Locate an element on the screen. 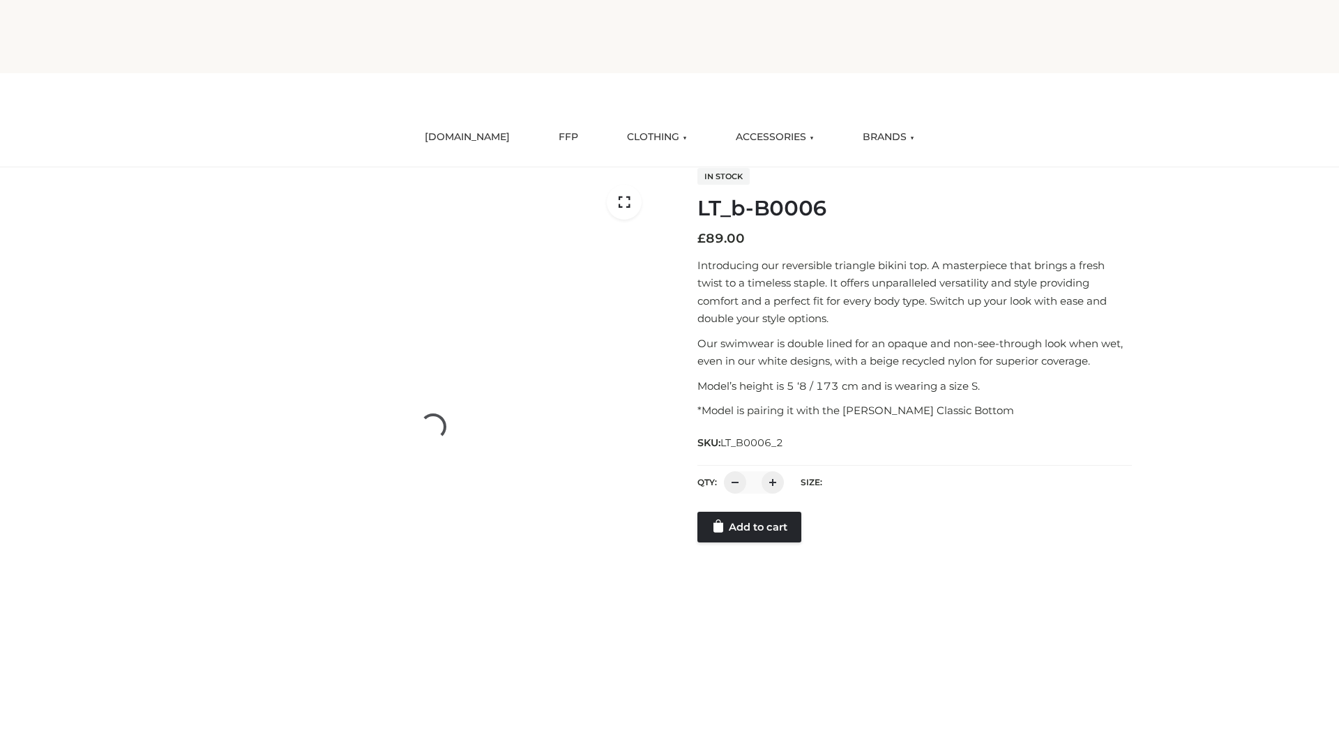 Image resolution: width=1339 pixels, height=753 pixels. p: Our swimwear is double lined for an opaque and non-see-through look when wet, even in our white d... is located at coordinates (914, 352).